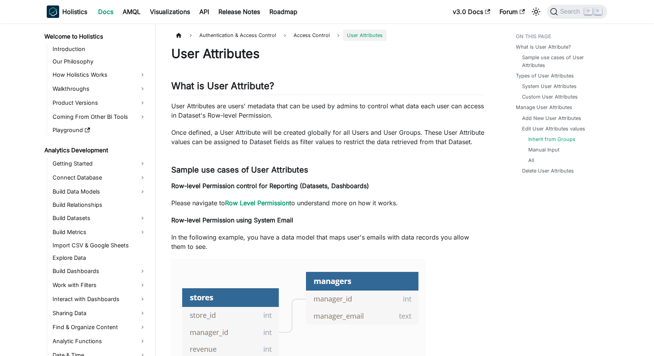 This screenshot has width=654, height=356. What do you see at coordinates (311, 35) in the screenshot?
I see `a: Access Control` at bounding box center [311, 35].